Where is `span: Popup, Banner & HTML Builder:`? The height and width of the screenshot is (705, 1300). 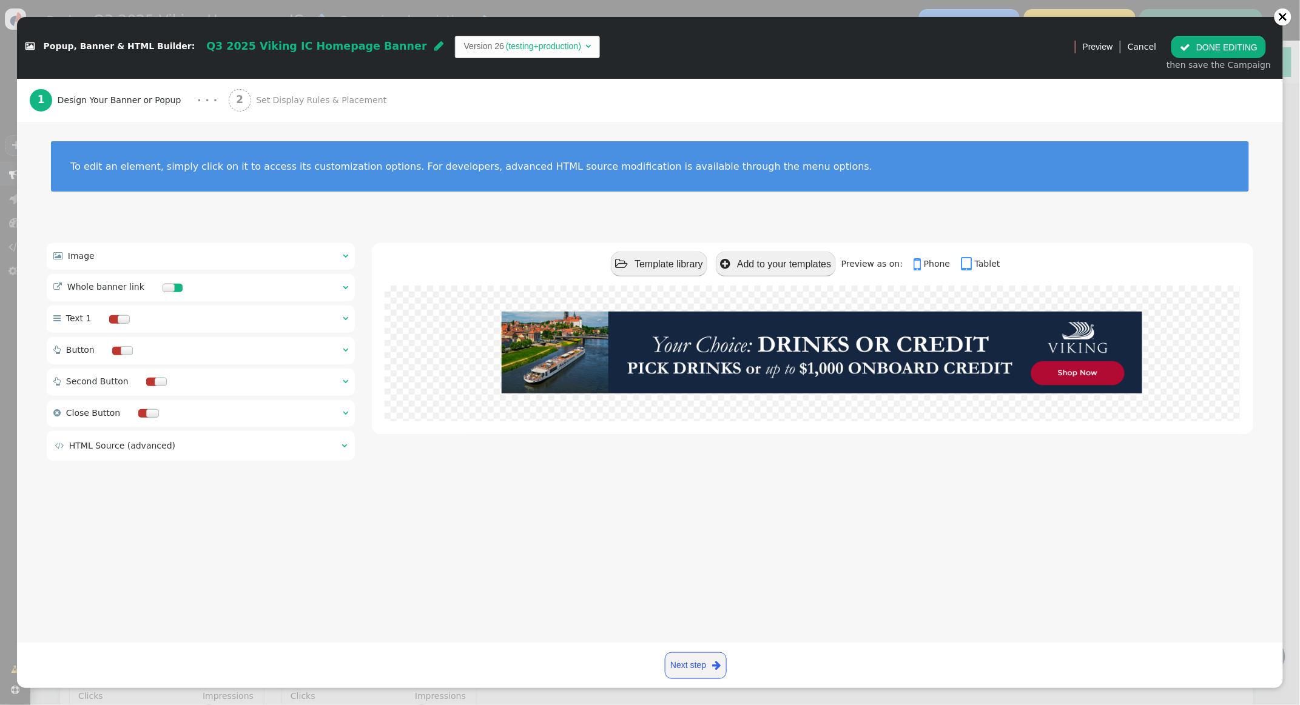
span: Popup, Banner & HTML Builder: is located at coordinates (119, 47).